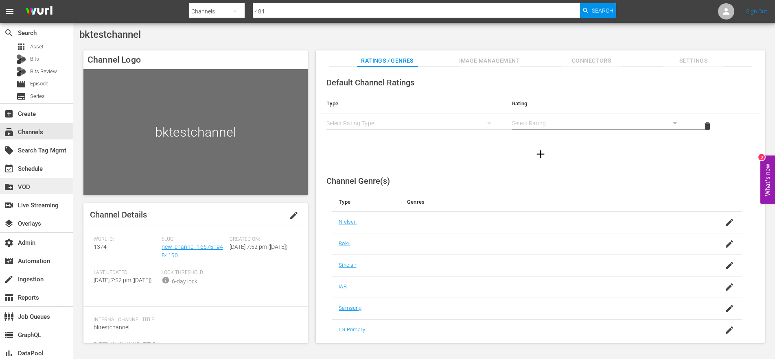  I want to click on span: Reports, so click(9, 298).